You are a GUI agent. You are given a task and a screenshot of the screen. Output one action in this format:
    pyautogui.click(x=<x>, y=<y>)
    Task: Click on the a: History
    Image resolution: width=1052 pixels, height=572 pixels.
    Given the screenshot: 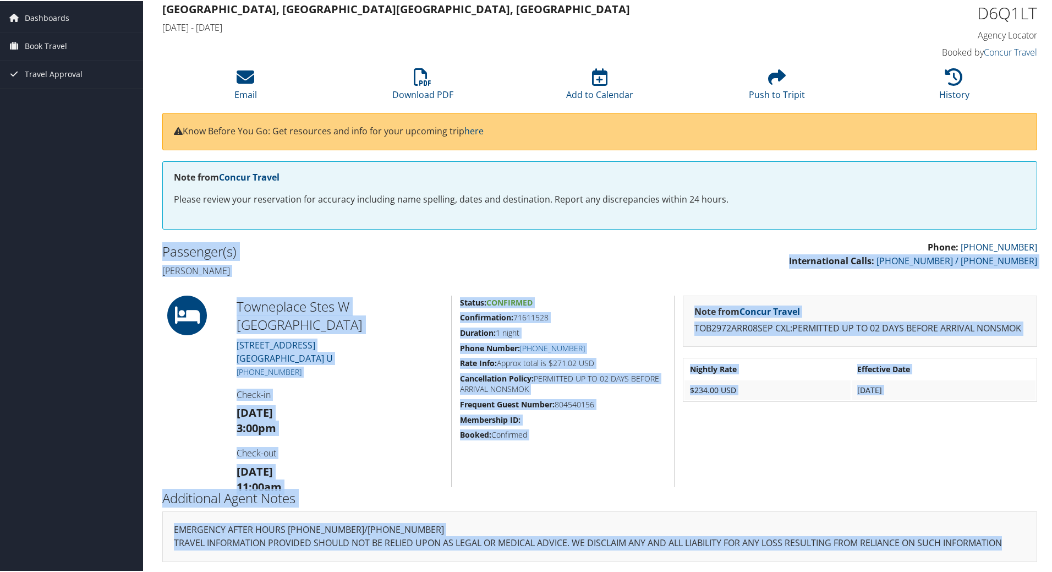 What is the action you would take?
    pyautogui.click(x=954, y=86)
    